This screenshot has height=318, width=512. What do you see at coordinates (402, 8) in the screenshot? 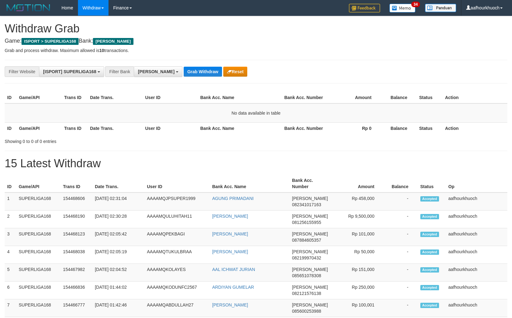
I see `img: Button%20Memo.svg` at bounding box center [402, 8].